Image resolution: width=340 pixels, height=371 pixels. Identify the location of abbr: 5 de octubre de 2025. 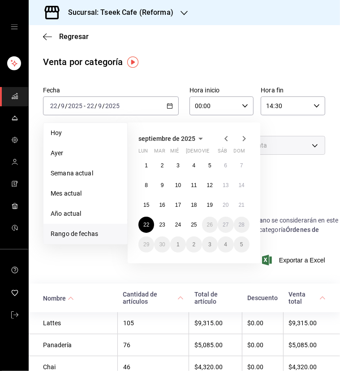
(242, 244).